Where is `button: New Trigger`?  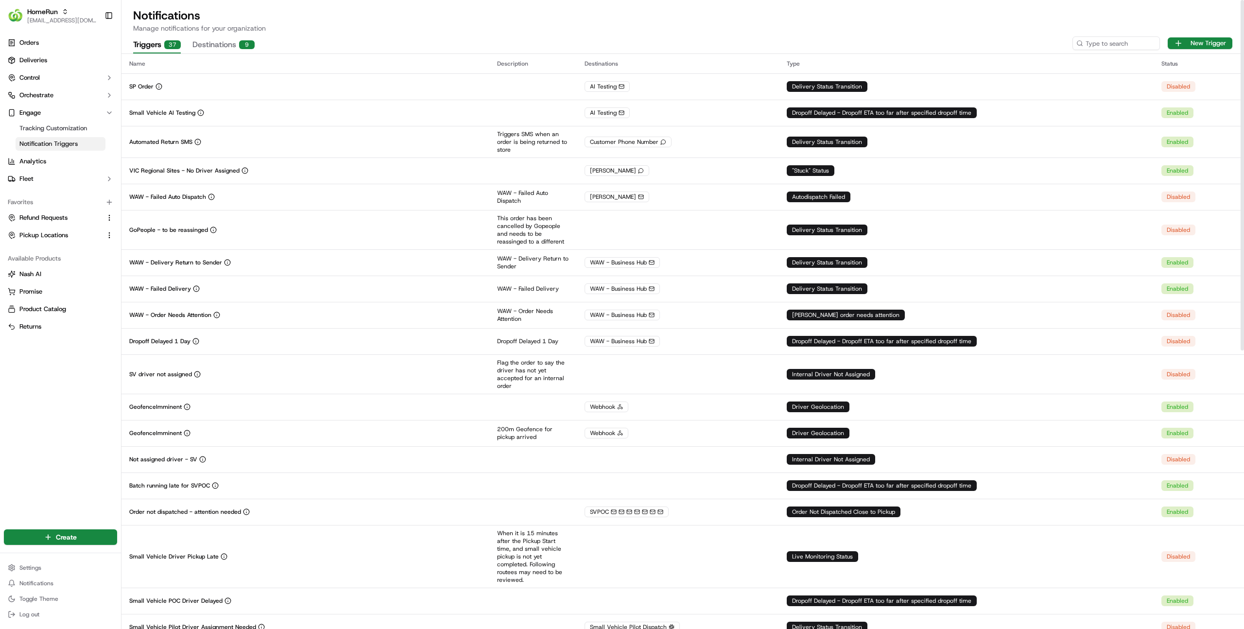
button: New Trigger is located at coordinates (1200, 43).